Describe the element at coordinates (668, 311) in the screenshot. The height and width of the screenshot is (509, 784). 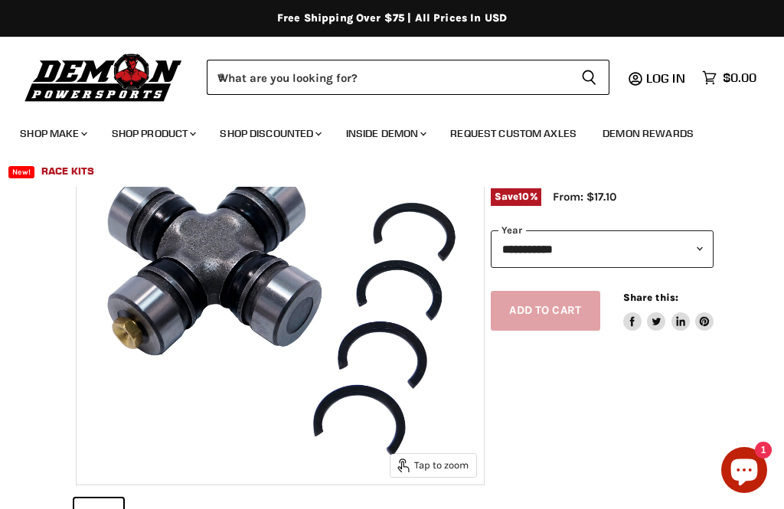
I see `aside: Share this:` at that location.